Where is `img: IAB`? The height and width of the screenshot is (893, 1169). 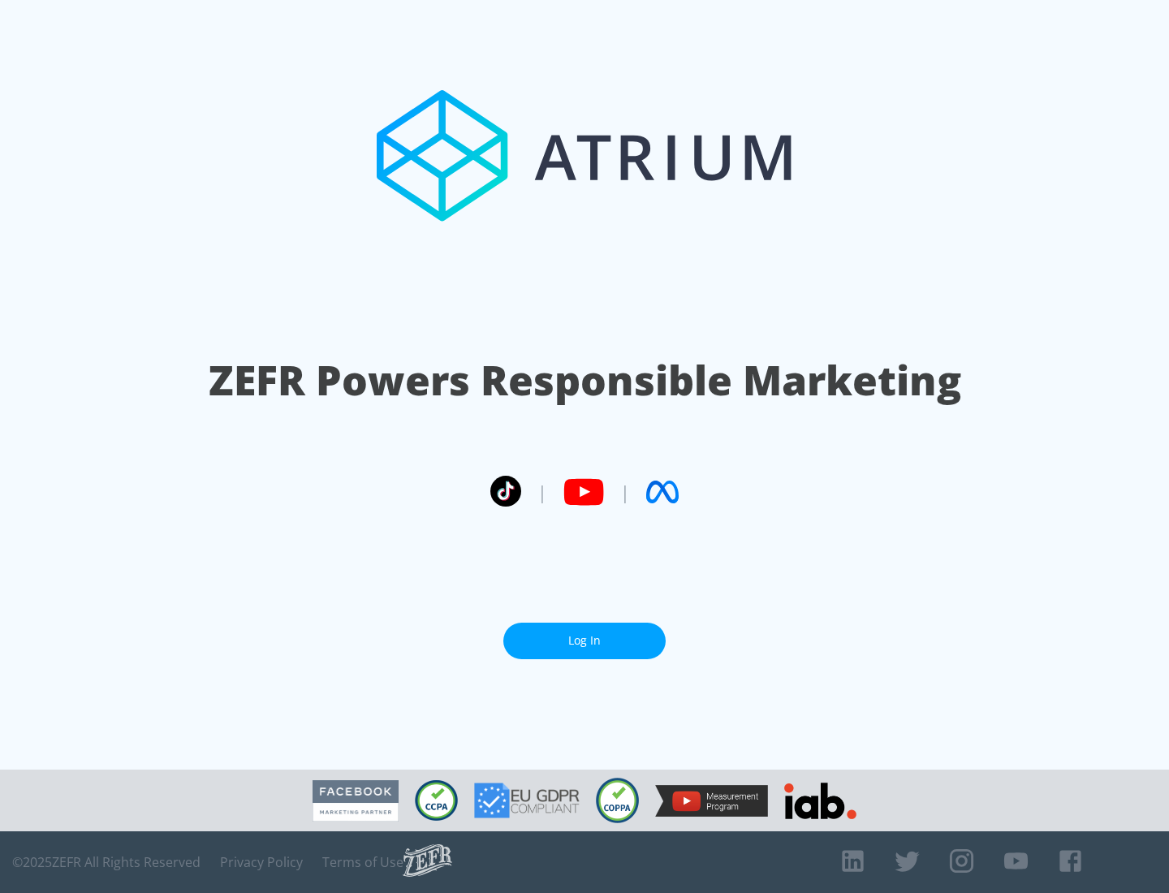
img: IAB is located at coordinates (820, 801).